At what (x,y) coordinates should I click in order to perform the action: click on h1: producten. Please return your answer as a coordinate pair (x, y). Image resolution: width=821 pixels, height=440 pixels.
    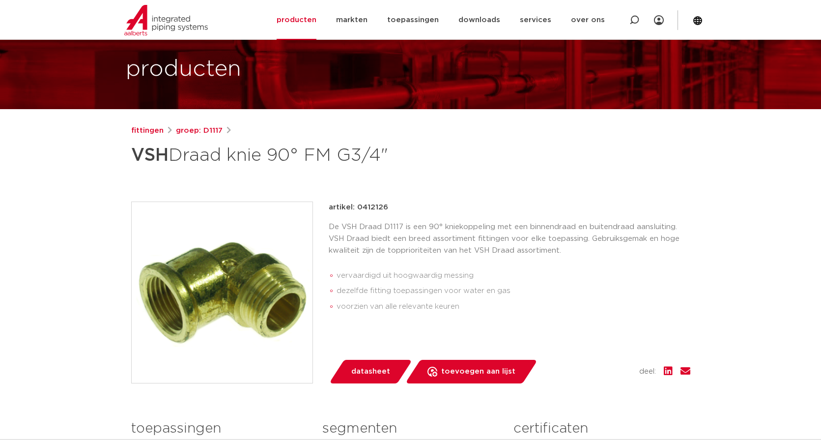
    Looking at the image, I should click on (183, 69).